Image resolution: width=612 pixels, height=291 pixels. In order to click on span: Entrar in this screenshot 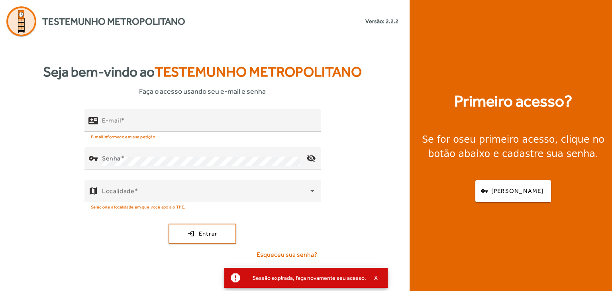, I will do `click(208, 234)`.